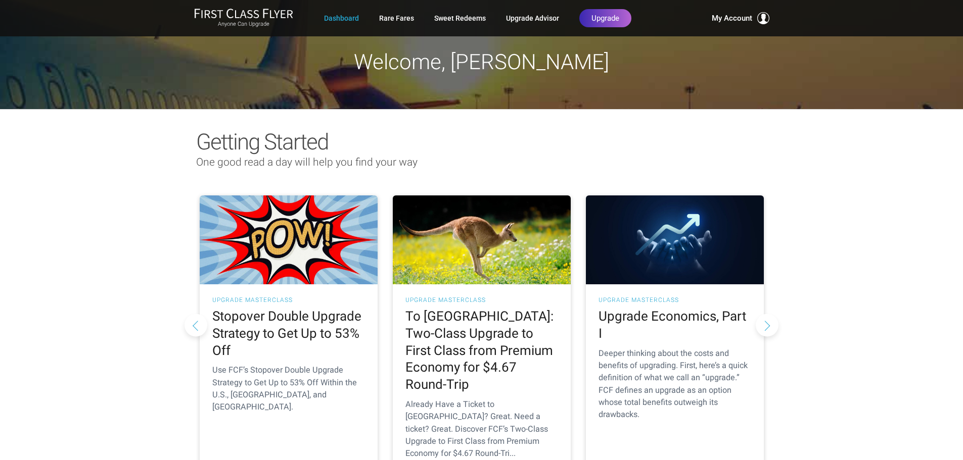 Image resolution: width=963 pixels, height=460 pixels. Describe the element at coordinates (341, 18) in the screenshot. I see `a: Dashboard` at that location.